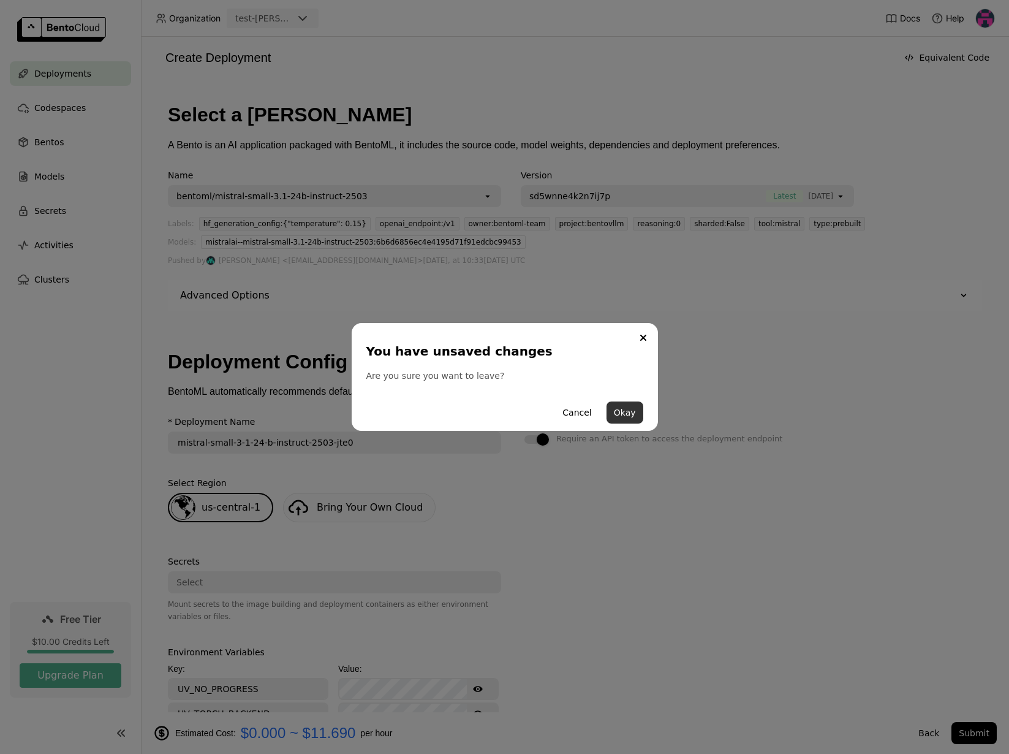 This screenshot has height=754, width=1009. I want to click on button: Okay, so click(625, 412).